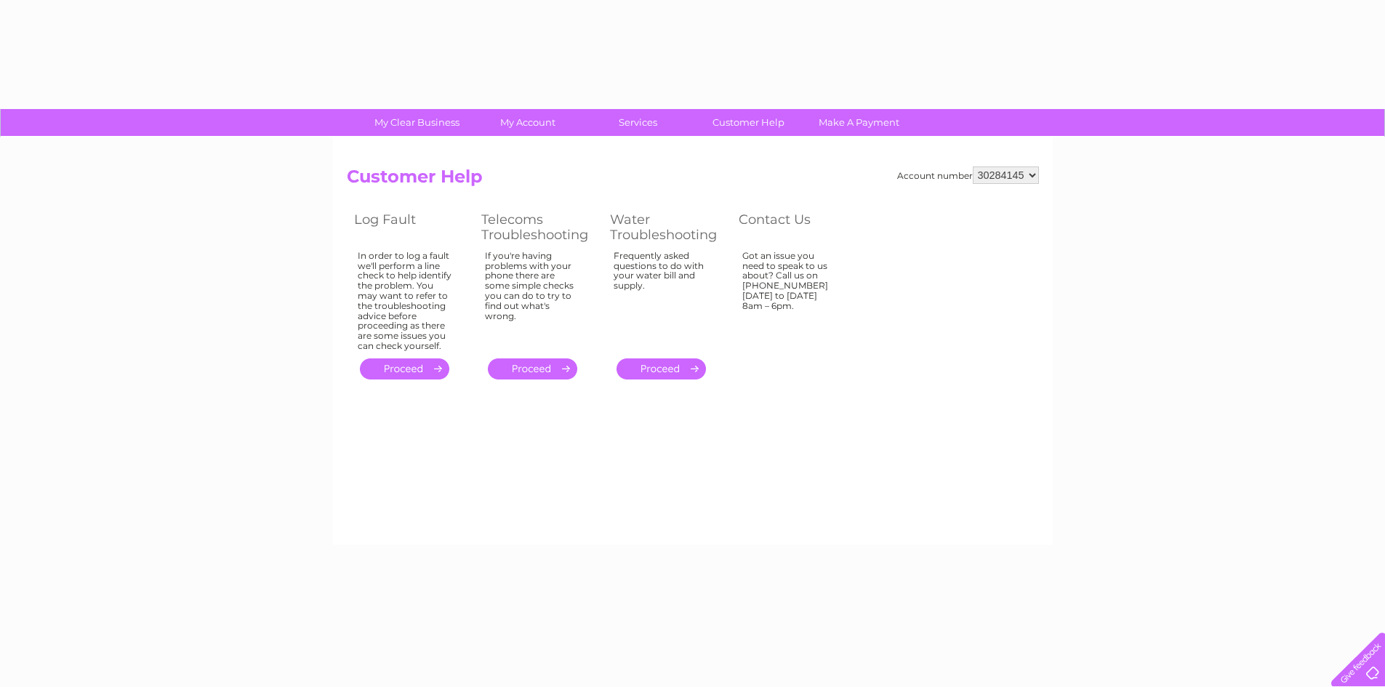 This screenshot has height=687, width=1385. Describe the element at coordinates (527, 122) in the screenshot. I see `a: My Account` at that location.